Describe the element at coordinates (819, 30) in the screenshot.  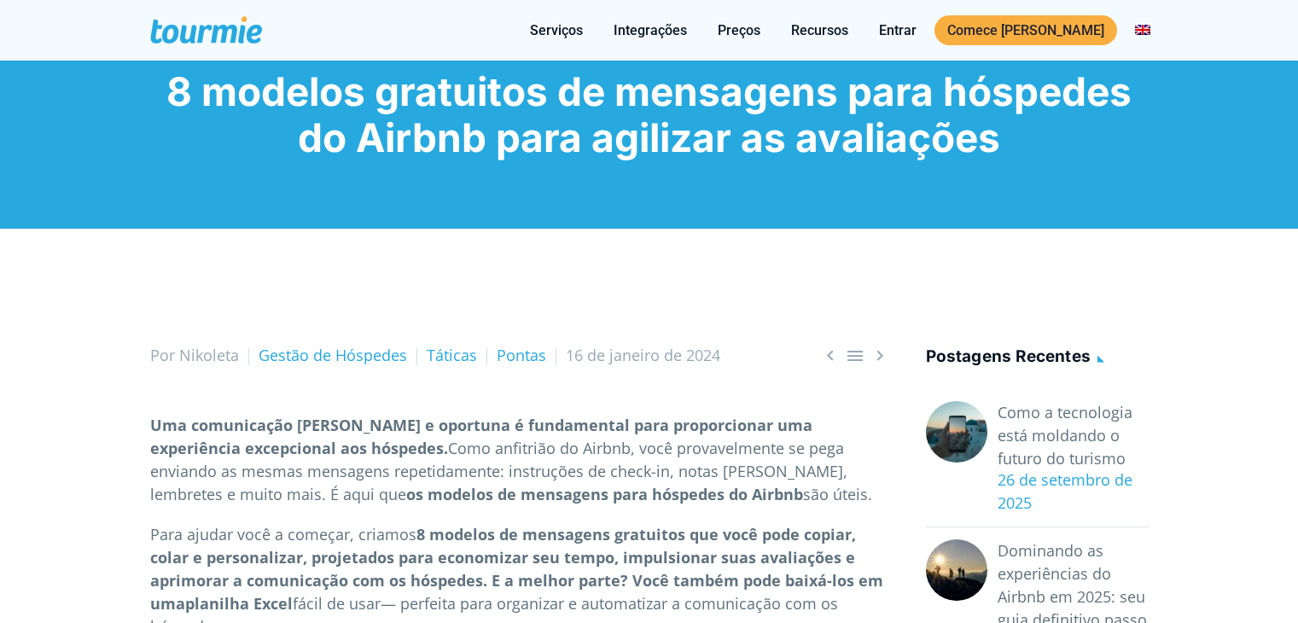
I see `a: Recursos` at that location.